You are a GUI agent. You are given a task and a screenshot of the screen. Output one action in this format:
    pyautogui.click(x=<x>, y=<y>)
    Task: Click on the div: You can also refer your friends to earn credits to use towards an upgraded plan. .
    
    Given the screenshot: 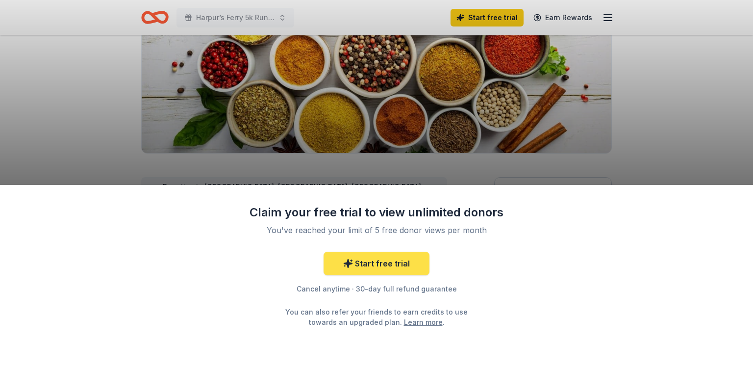 What is the action you would take?
    pyautogui.click(x=377, y=317)
    